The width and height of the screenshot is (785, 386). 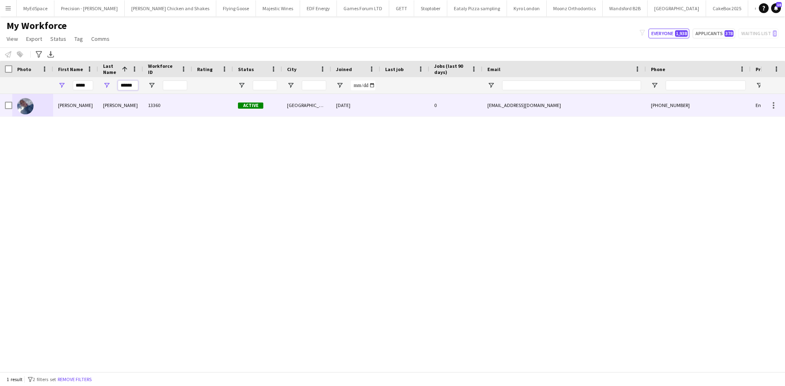 I want to click on span: My Workforce, so click(x=36, y=26).